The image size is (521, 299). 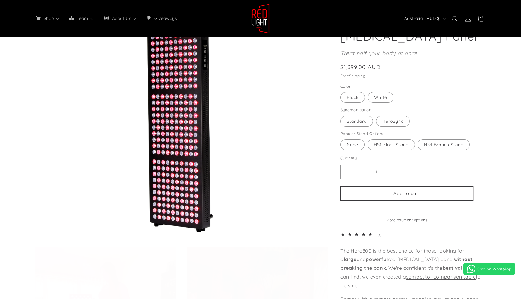 I want to click on strong: large, so click(x=350, y=259).